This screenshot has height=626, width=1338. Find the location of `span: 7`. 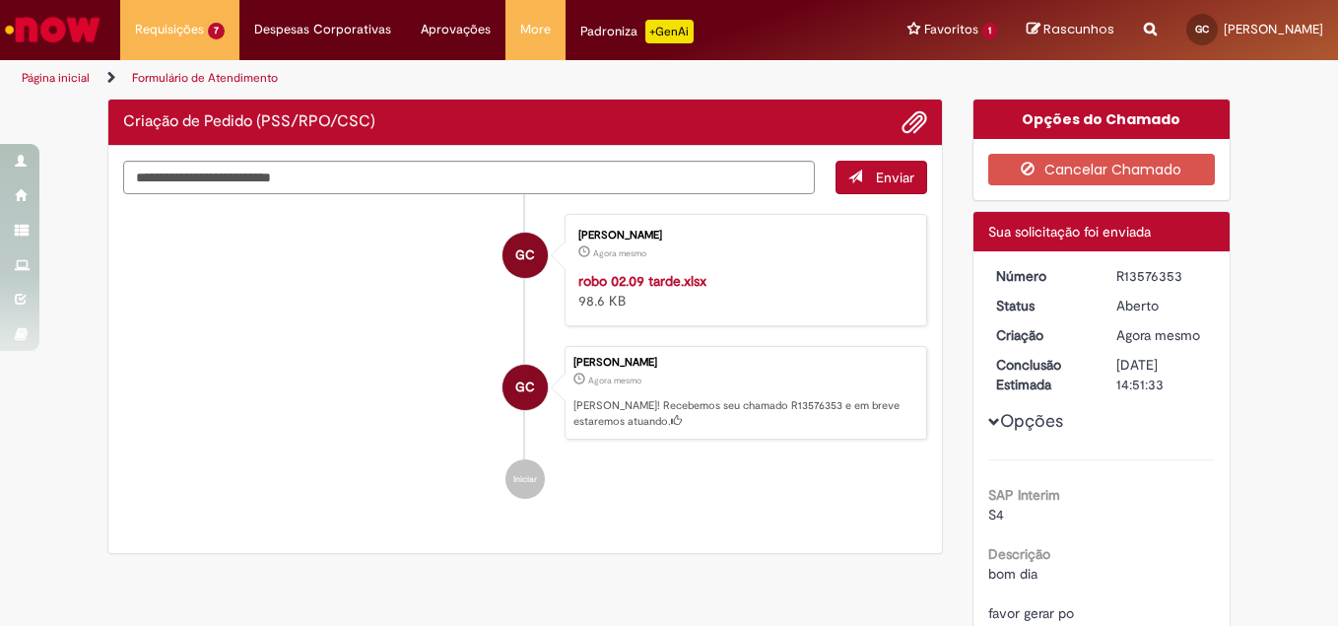

span: 7 is located at coordinates (216, 31).